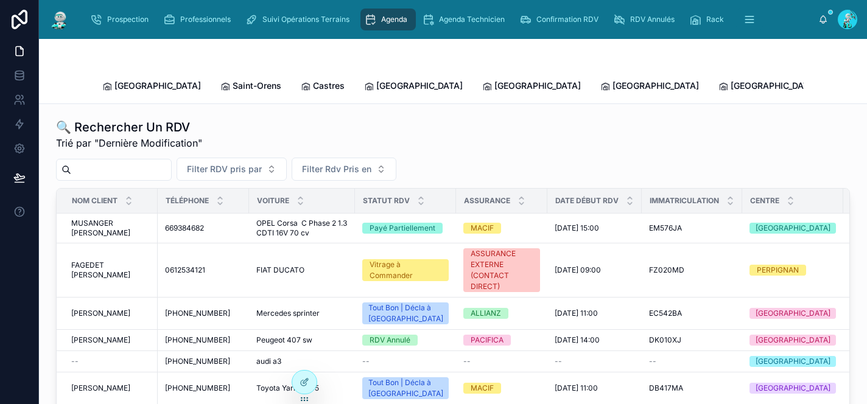 Image resolution: width=867 pixels, height=404 pixels. Describe the element at coordinates (205, 19) in the screenshot. I see `span: Professionnels` at that location.